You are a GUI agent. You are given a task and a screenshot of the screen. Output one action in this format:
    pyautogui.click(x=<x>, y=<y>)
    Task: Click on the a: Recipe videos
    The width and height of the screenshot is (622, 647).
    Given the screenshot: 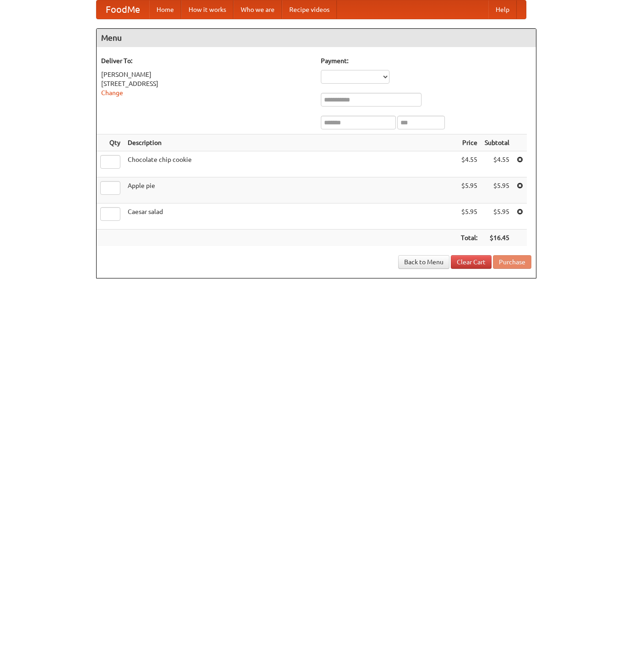 What is the action you would take?
    pyautogui.click(x=309, y=10)
    